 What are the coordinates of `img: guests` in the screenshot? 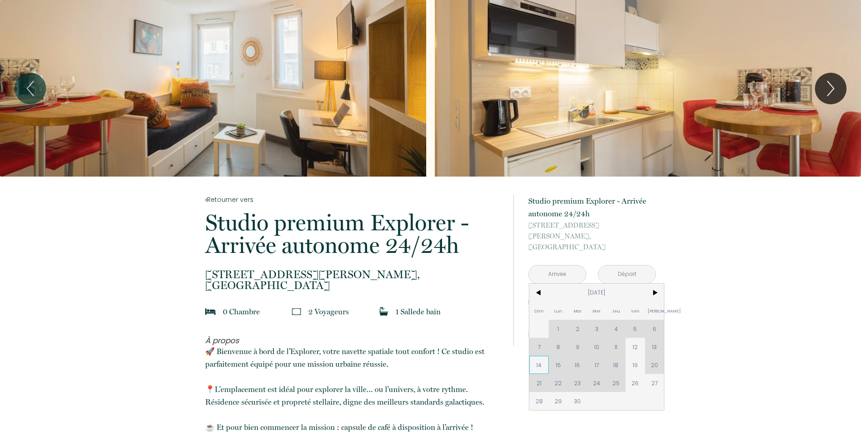 It's located at (297, 312).